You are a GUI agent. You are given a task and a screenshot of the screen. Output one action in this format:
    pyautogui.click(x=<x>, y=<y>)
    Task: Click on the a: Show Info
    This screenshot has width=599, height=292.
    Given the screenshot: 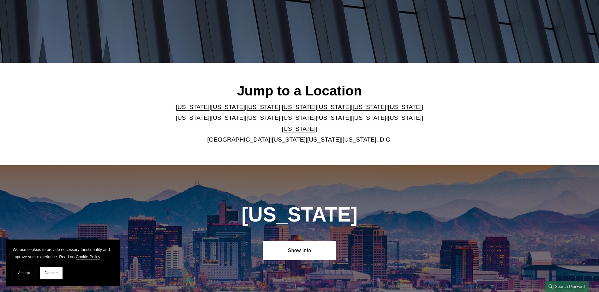 What is the action you would take?
    pyautogui.click(x=299, y=250)
    